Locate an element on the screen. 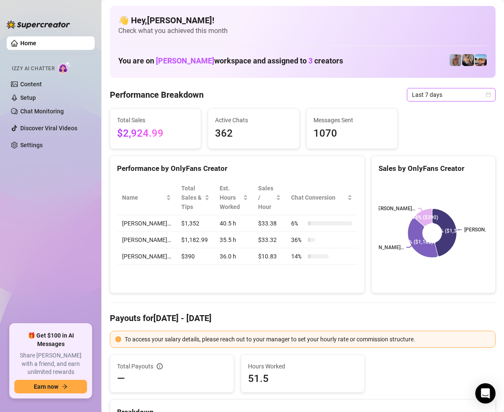 This screenshot has height=412, width=504. td: $1,352 is located at coordinates (195, 223).